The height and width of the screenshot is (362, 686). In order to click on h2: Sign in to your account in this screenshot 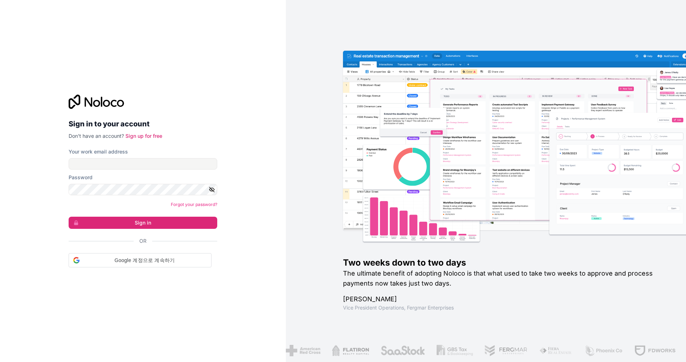, I will do `click(143, 124)`.